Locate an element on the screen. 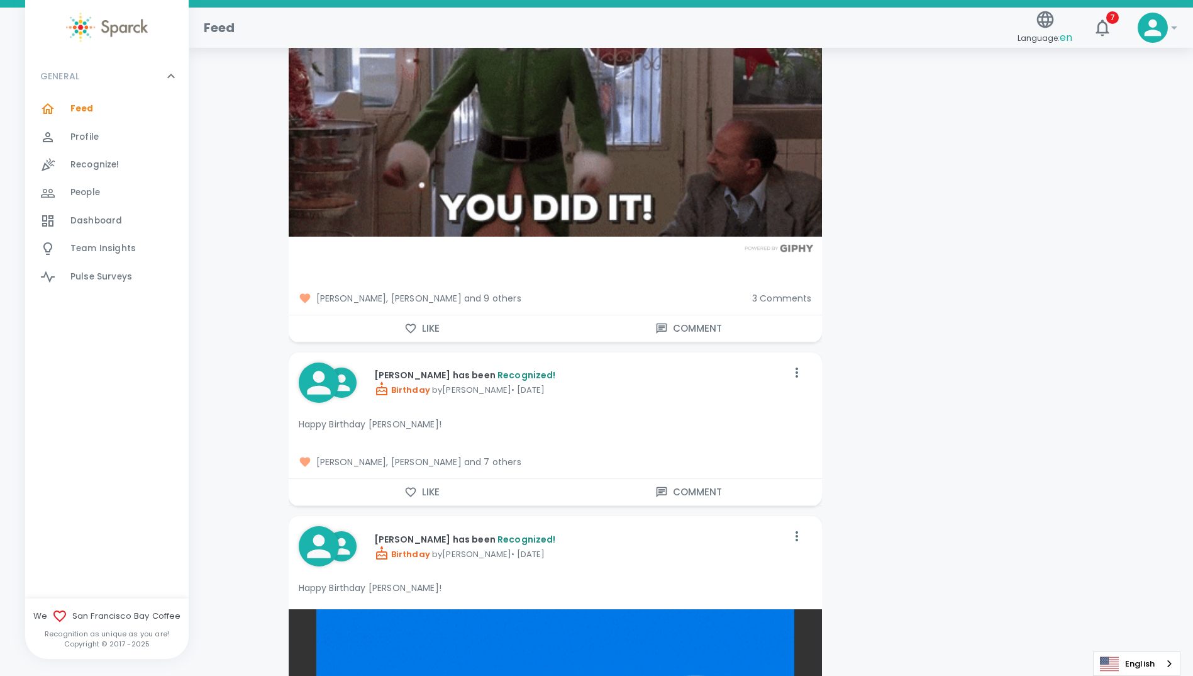 This screenshot has height=676, width=1193. div: Team Insights is located at coordinates (107, 248).